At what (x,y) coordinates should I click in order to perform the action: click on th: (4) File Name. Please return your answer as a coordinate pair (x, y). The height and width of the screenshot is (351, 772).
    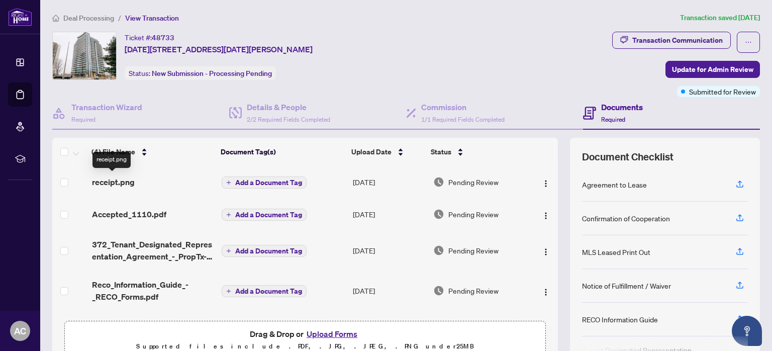
    Looking at the image, I should click on (152, 152).